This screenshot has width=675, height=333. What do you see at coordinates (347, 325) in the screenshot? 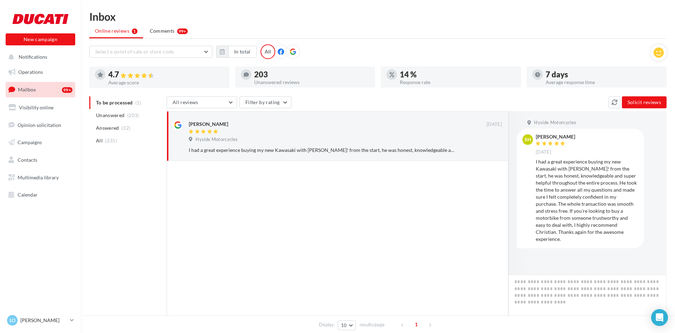
I see `button: 10` at bounding box center [347, 325].